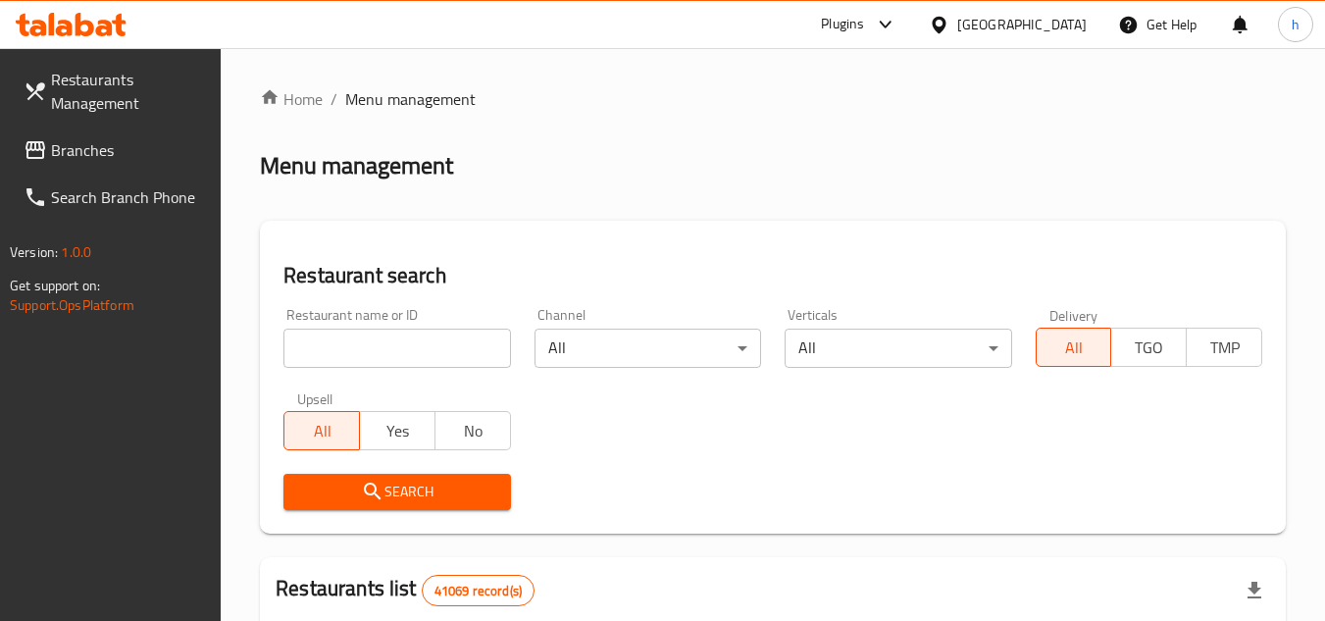 The image size is (1325, 621). What do you see at coordinates (115, 197) in the screenshot?
I see `a: Search Branch Phone` at bounding box center [115, 197].